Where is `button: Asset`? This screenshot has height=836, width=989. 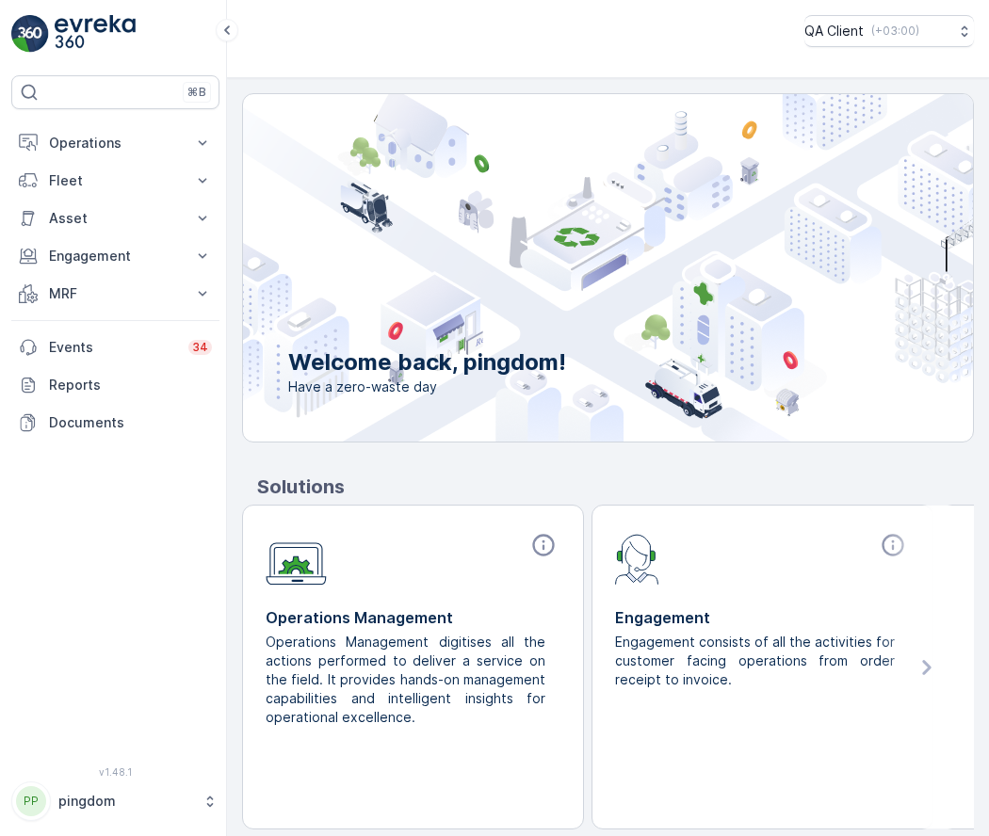
button: Asset is located at coordinates (115, 218).